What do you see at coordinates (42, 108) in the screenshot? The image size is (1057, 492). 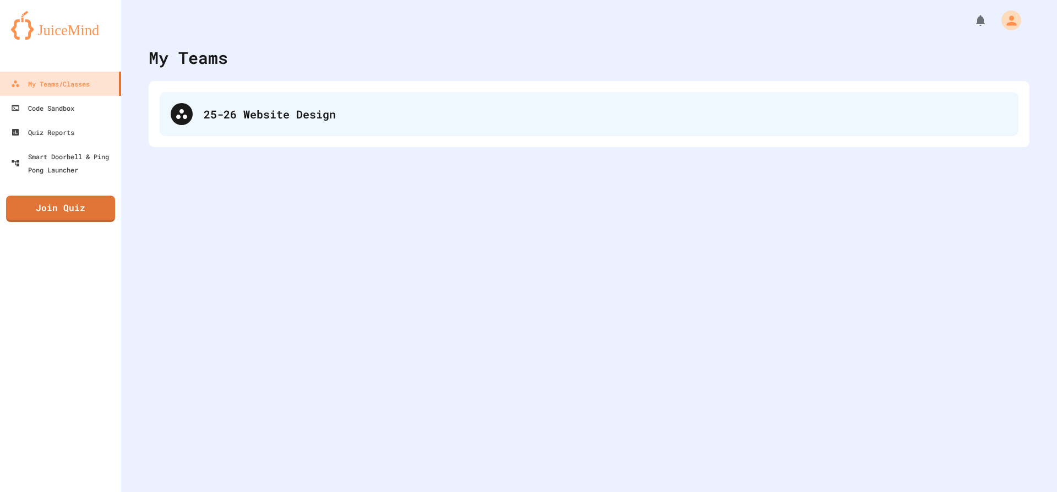 I see `div: Code Sandbox` at bounding box center [42, 108].